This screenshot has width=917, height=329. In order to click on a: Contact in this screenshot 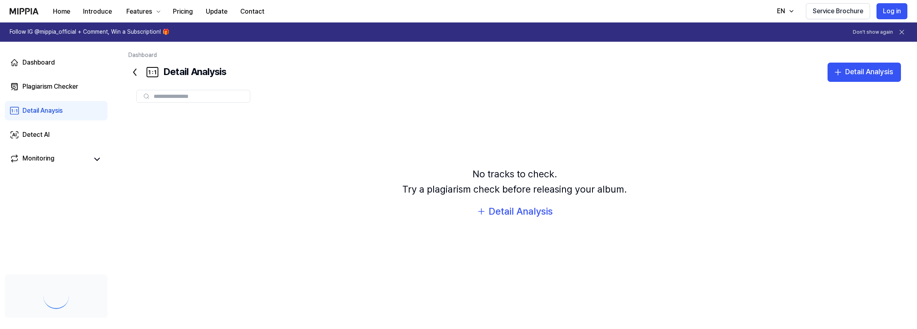, I will do `click(252, 12)`.